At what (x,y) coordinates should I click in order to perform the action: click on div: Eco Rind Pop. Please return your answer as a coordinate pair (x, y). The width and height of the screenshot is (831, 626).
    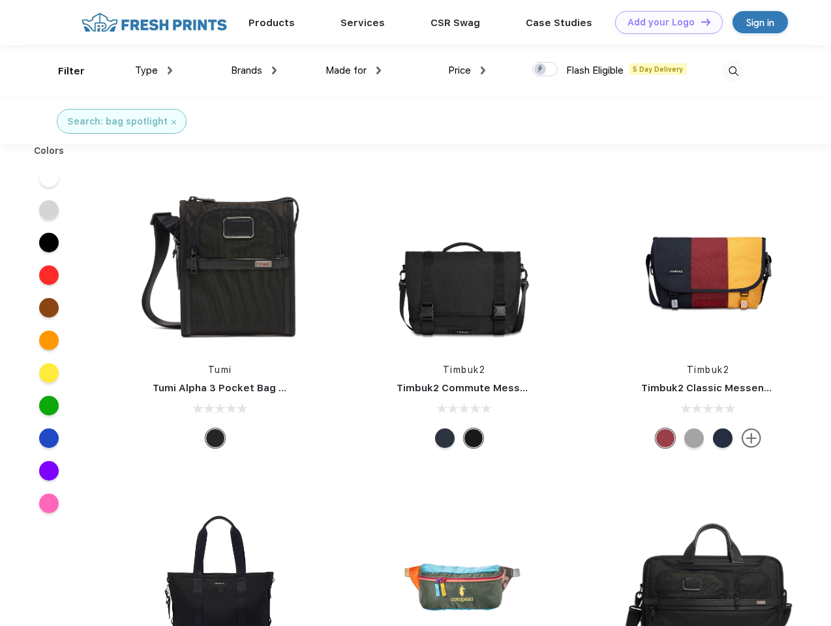
    Looking at the image, I should click on (694, 438).